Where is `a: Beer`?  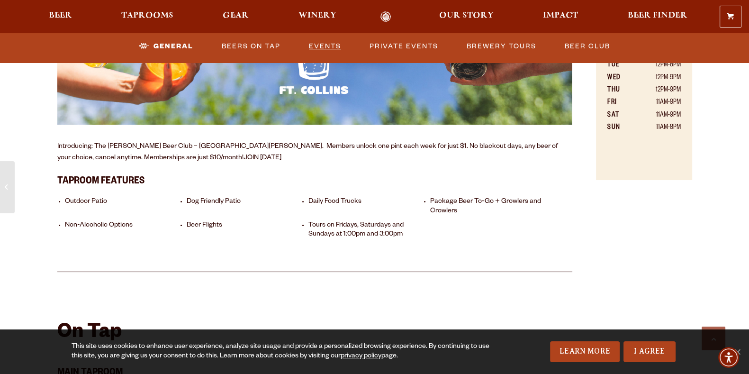
a: Beer is located at coordinates (60, 17).